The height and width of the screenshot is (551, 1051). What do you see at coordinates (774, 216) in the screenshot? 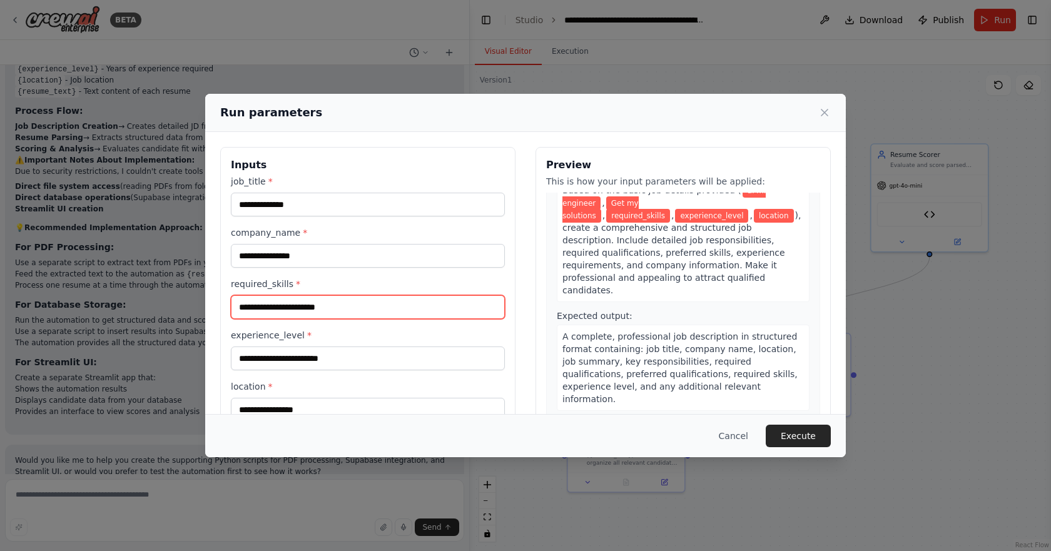
I see `span: Variable: location` at bounding box center [774, 216].